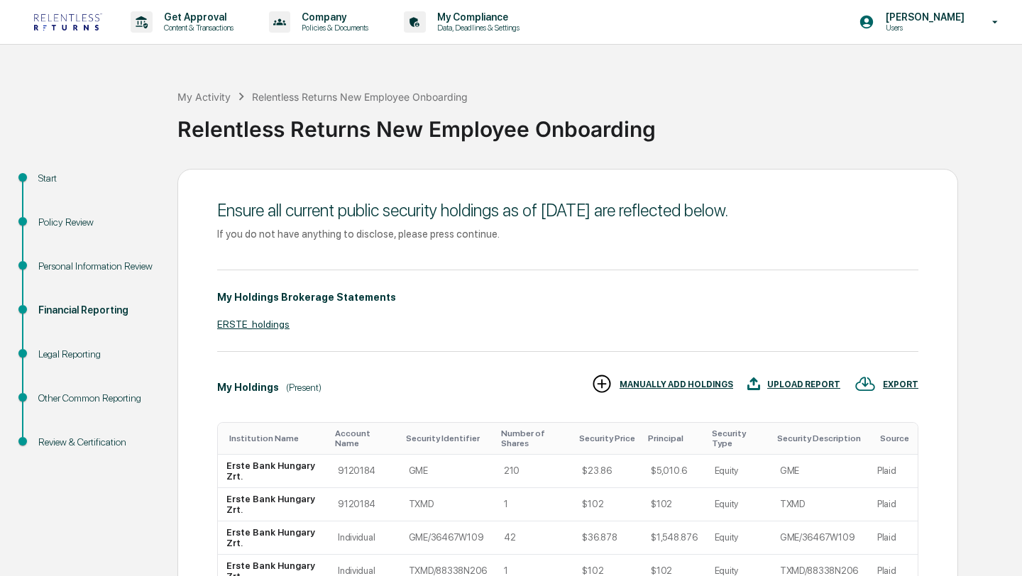 This screenshot has height=576, width=1022. I want to click on div: MANUALLY ADD HOLDINGS, so click(676, 385).